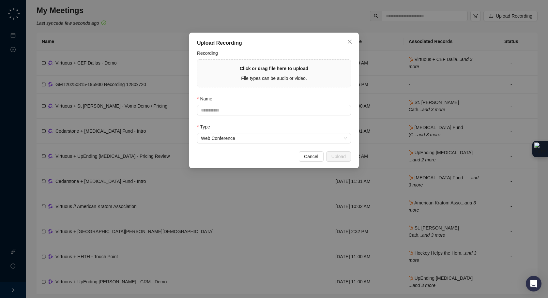 The image size is (548, 298). What do you see at coordinates (274, 138) in the screenshot?
I see `span: Web Conference` at bounding box center [274, 138].